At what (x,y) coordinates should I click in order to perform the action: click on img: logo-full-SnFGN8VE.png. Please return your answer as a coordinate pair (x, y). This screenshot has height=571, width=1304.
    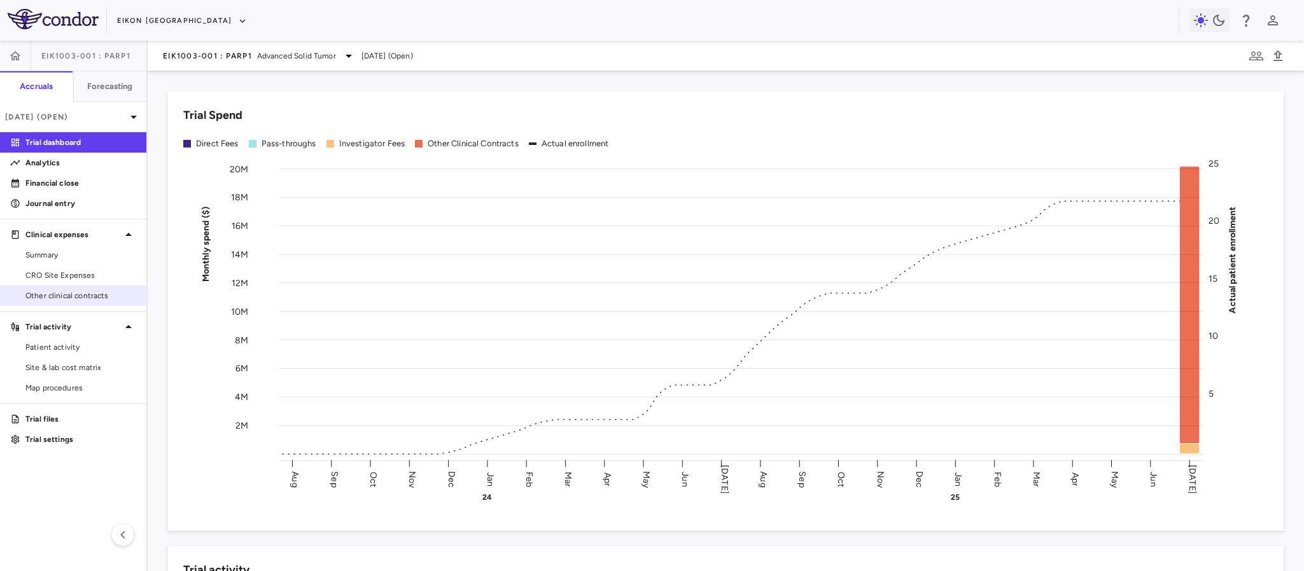
    Looking at the image, I should click on (53, 19).